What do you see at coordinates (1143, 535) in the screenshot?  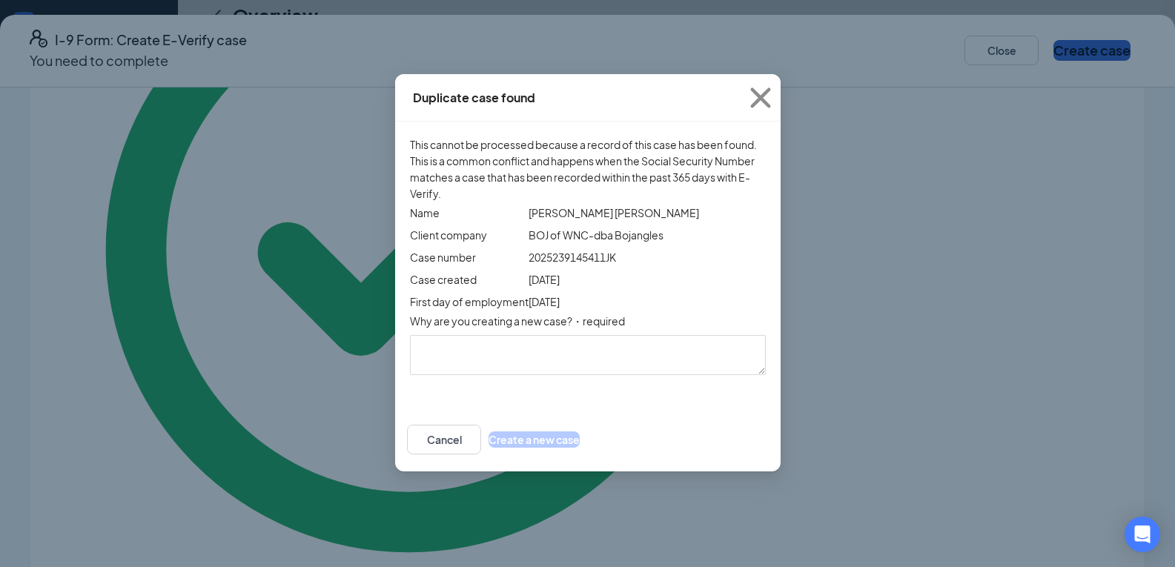 I see `div: Open Intercom Messenger` at bounding box center [1143, 535].